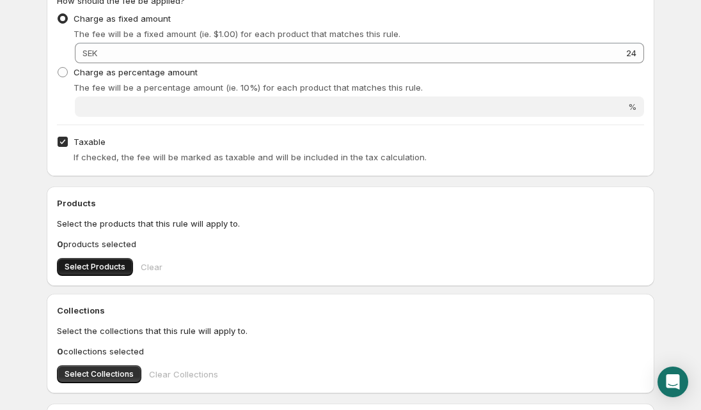  What do you see at coordinates (99, 375) in the screenshot?
I see `button: Select Collections` at bounding box center [99, 375].